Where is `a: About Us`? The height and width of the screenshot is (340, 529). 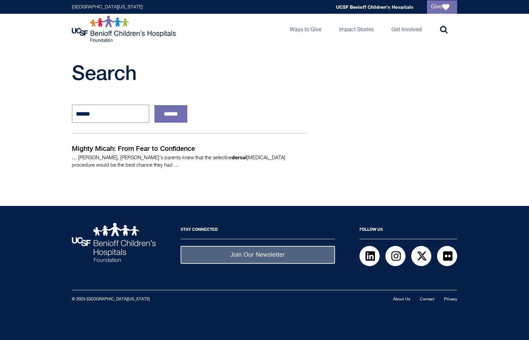
a: About Us is located at coordinates (401, 299).